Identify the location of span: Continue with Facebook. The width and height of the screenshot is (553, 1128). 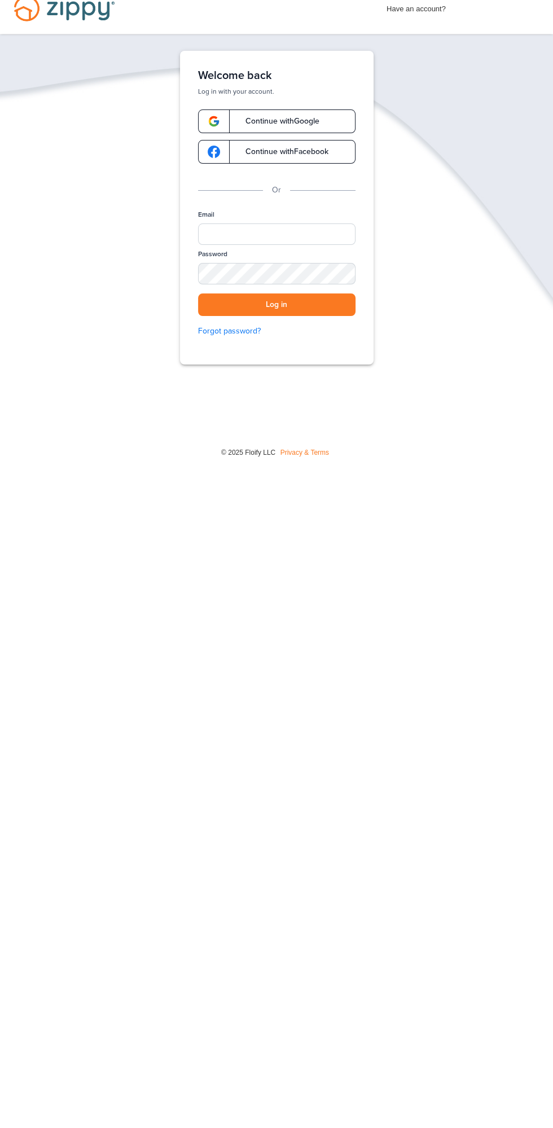
(281, 152).